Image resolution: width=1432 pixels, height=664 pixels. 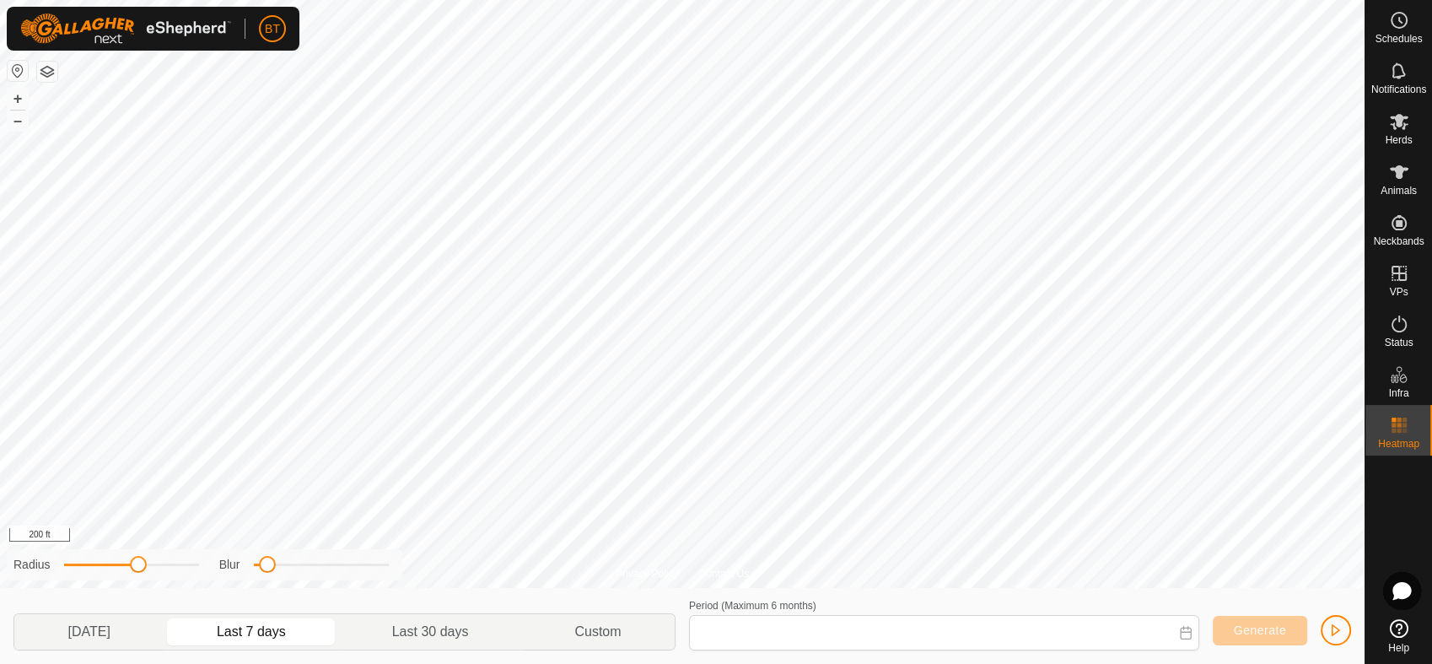 What do you see at coordinates (724, 574) in the screenshot?
I see `a: Contact Us` at bounding box center [724, 574].